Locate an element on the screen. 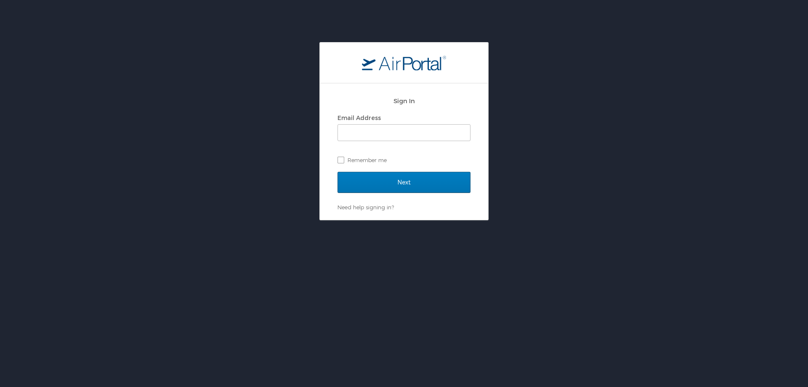 This screenshot has width=808, height=387. label: Email Address is located at coordinates (359, 117).